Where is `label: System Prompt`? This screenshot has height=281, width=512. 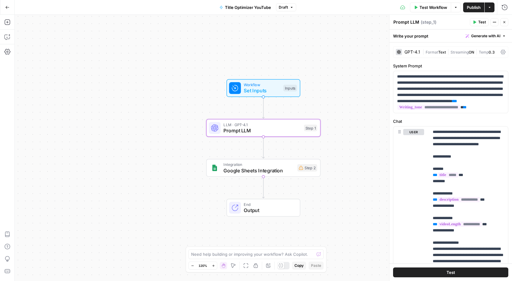
label: System Prompt is located at coordinates (451, 66).